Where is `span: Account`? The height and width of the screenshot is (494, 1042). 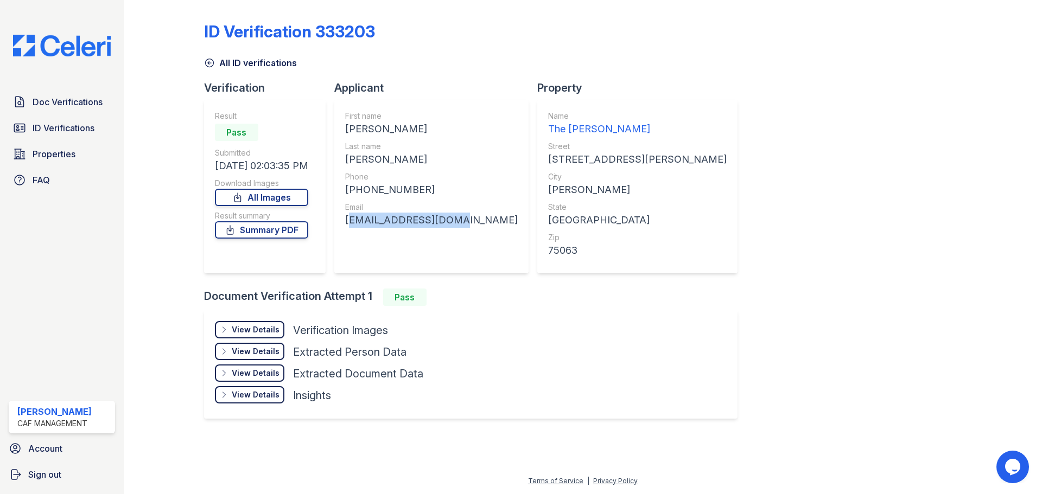 span: Account is located at coordinates (45, 449).